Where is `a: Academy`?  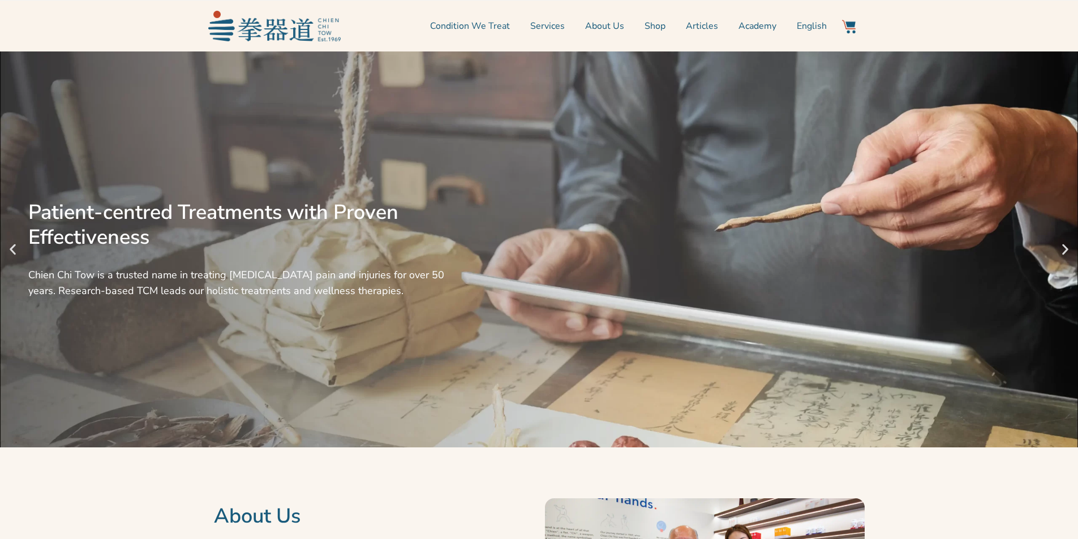 a: Academy is located at coordinates (757, 26).